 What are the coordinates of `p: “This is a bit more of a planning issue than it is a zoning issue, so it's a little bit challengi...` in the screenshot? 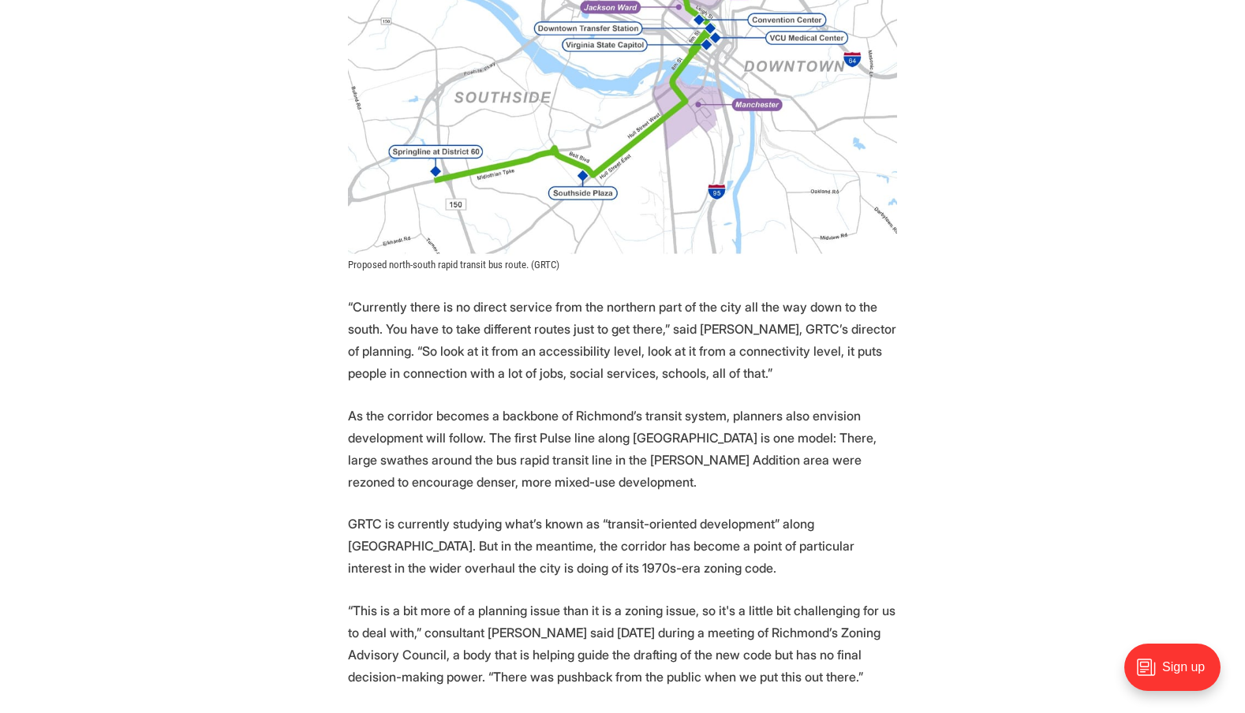 It's located at (623, 644).